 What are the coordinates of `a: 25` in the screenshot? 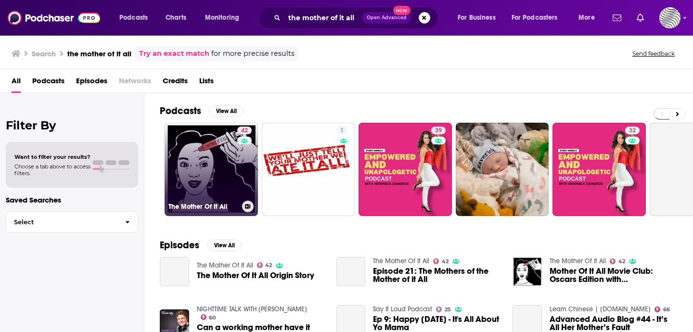 It's located at (443, 309).